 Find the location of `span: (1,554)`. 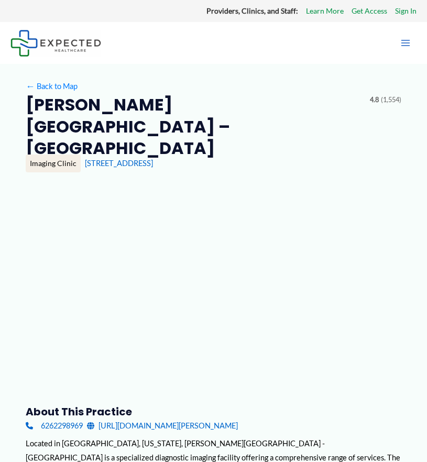

span: (1,554) is located at coordinates (391, 100).